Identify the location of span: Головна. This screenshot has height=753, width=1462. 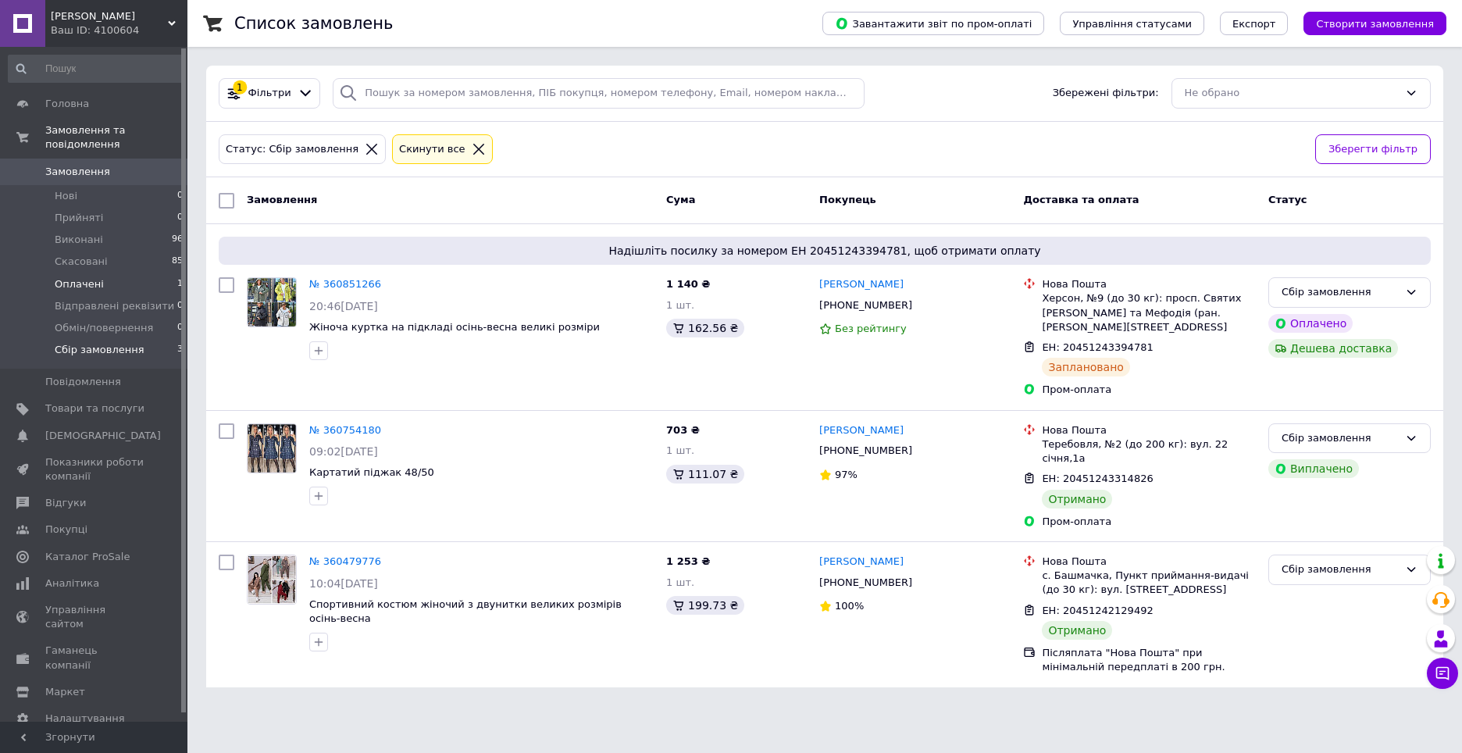
(67, 104).